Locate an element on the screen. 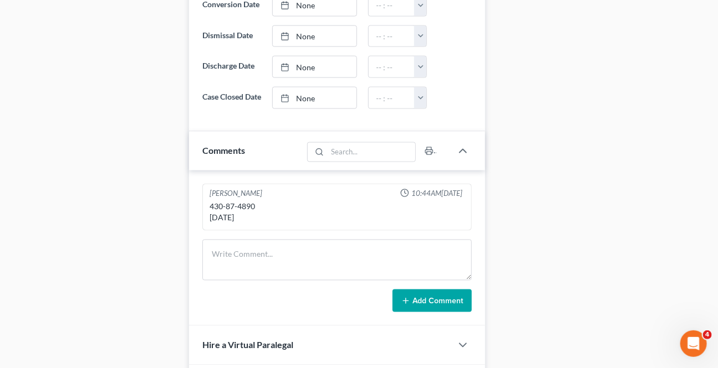 This screenshot has height=368, width=718. span: Comments is located at coordinates (223, 151).